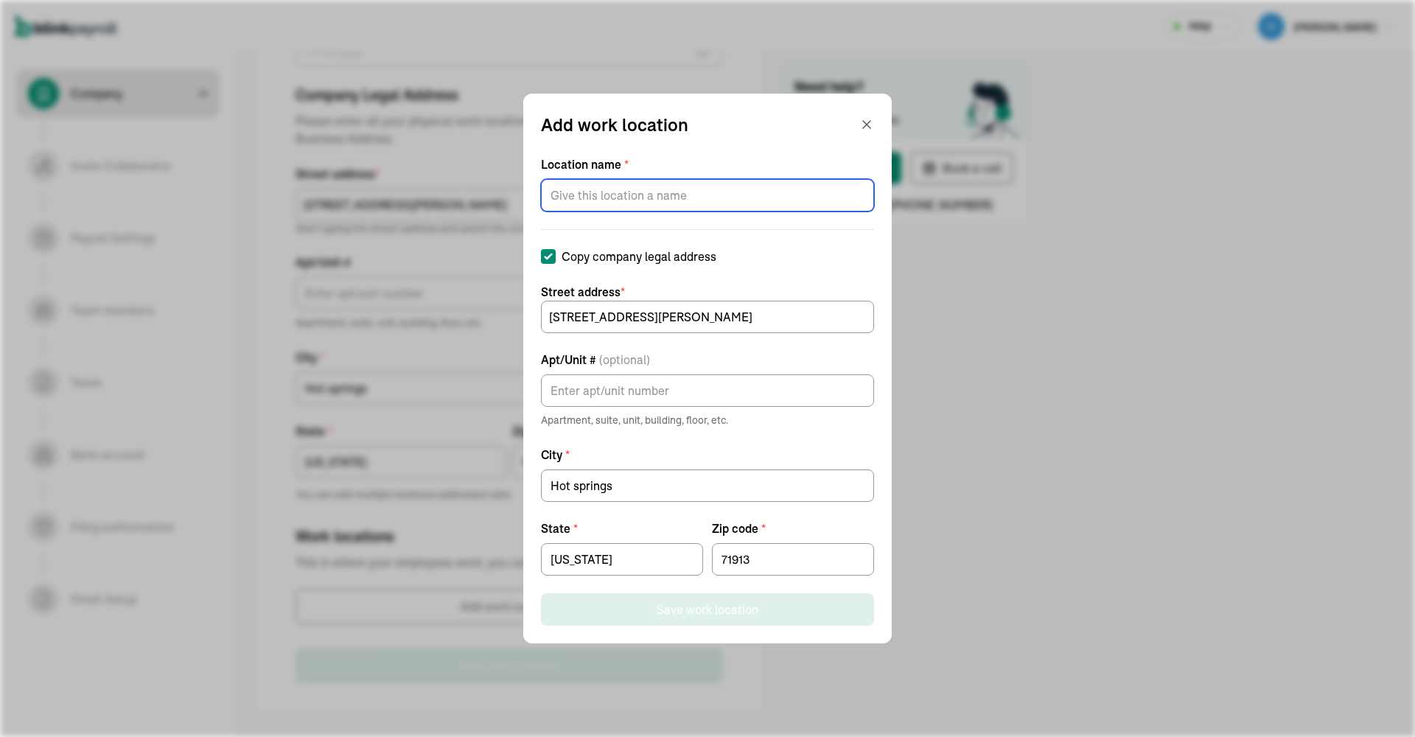 This screenshot has height=737, width=1415. I want to click on input: Enter zipcode, so click(793, 559).